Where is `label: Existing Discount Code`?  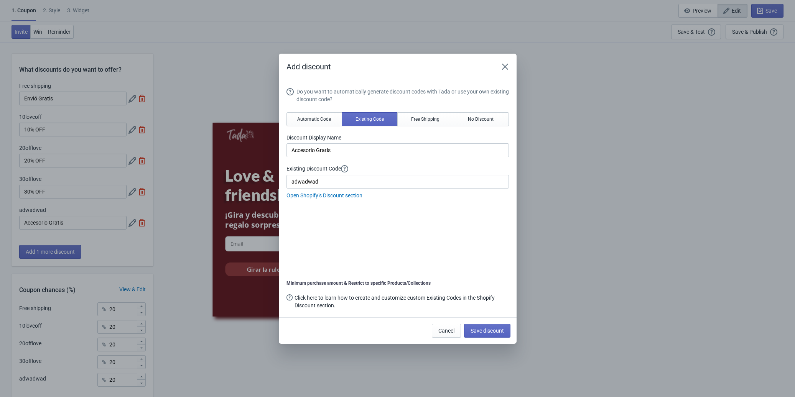 label: Existing Discount Code is located at coordinates (398, 169).